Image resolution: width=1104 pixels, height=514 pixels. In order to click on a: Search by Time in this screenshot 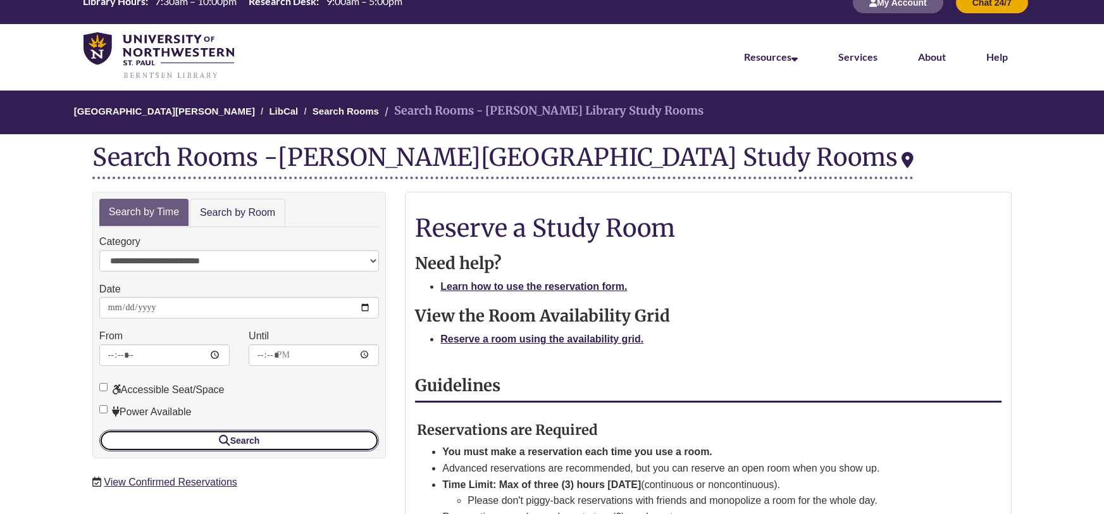, I will do `click(144, 212)`.